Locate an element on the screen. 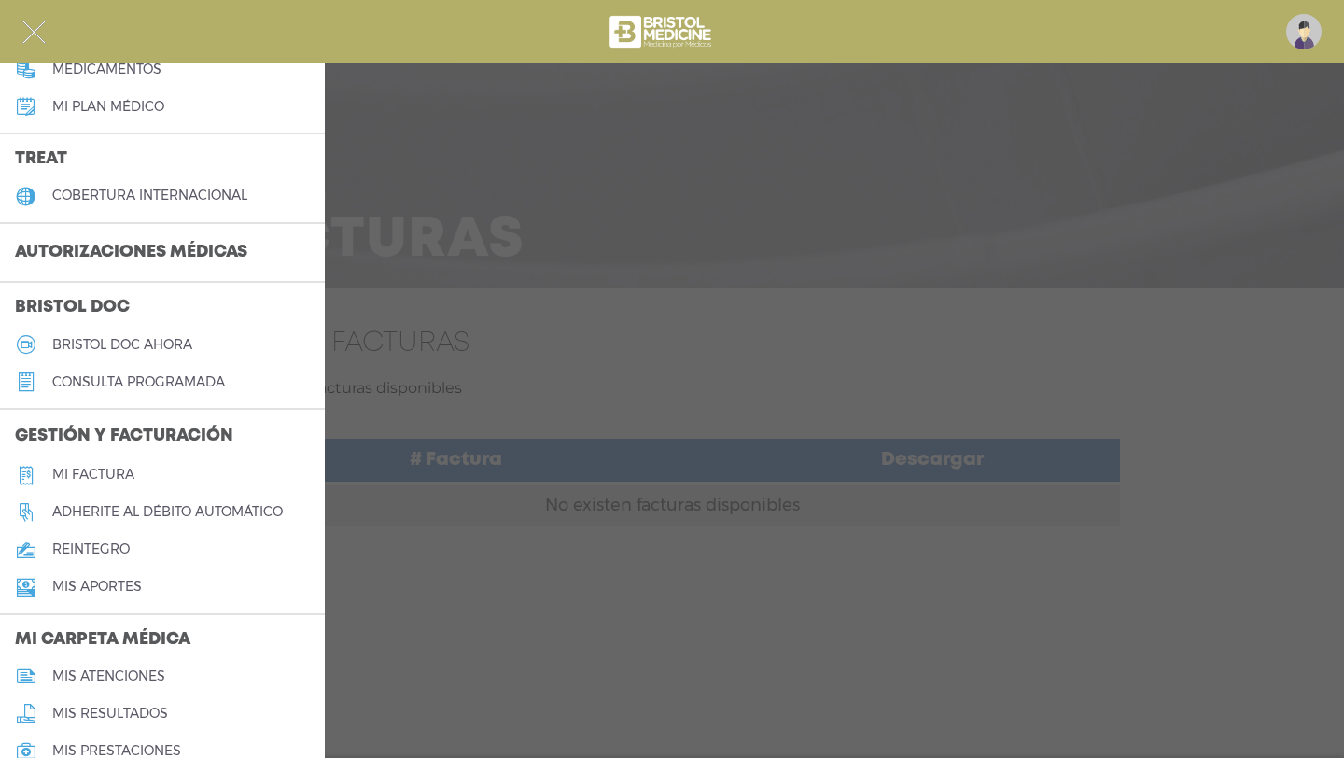  img: profile-placeholder.svg is located at coordinates (1304, 32).